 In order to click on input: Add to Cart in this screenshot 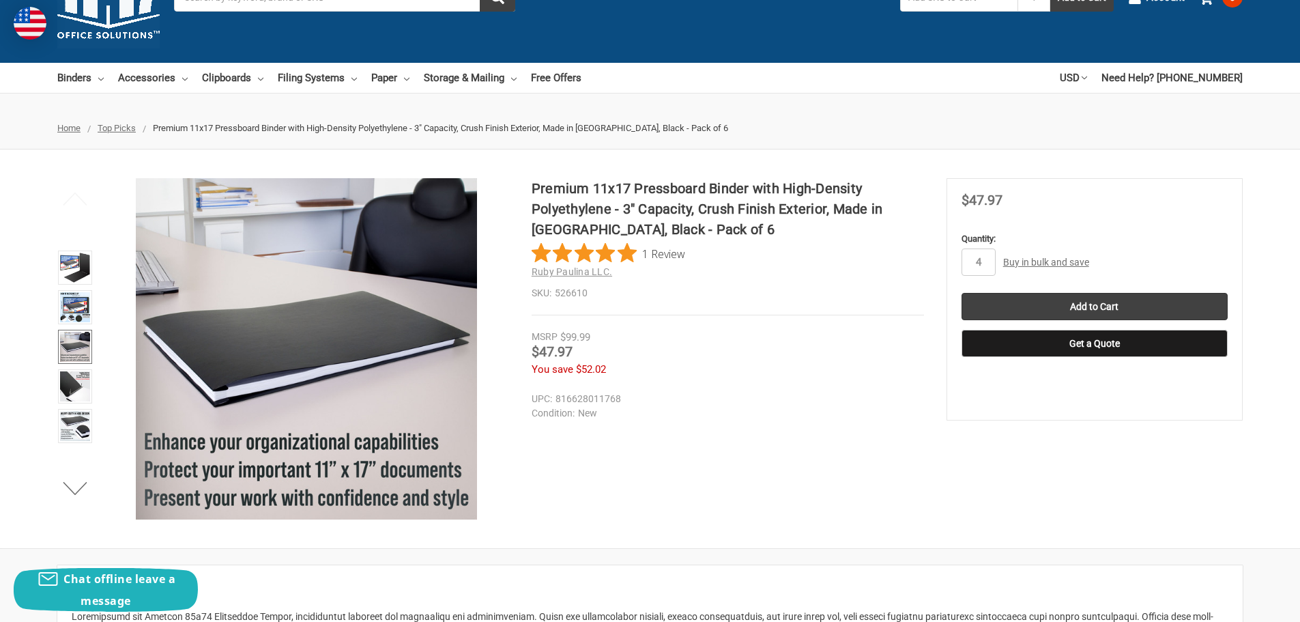, I will do `click(1095, 306)`.